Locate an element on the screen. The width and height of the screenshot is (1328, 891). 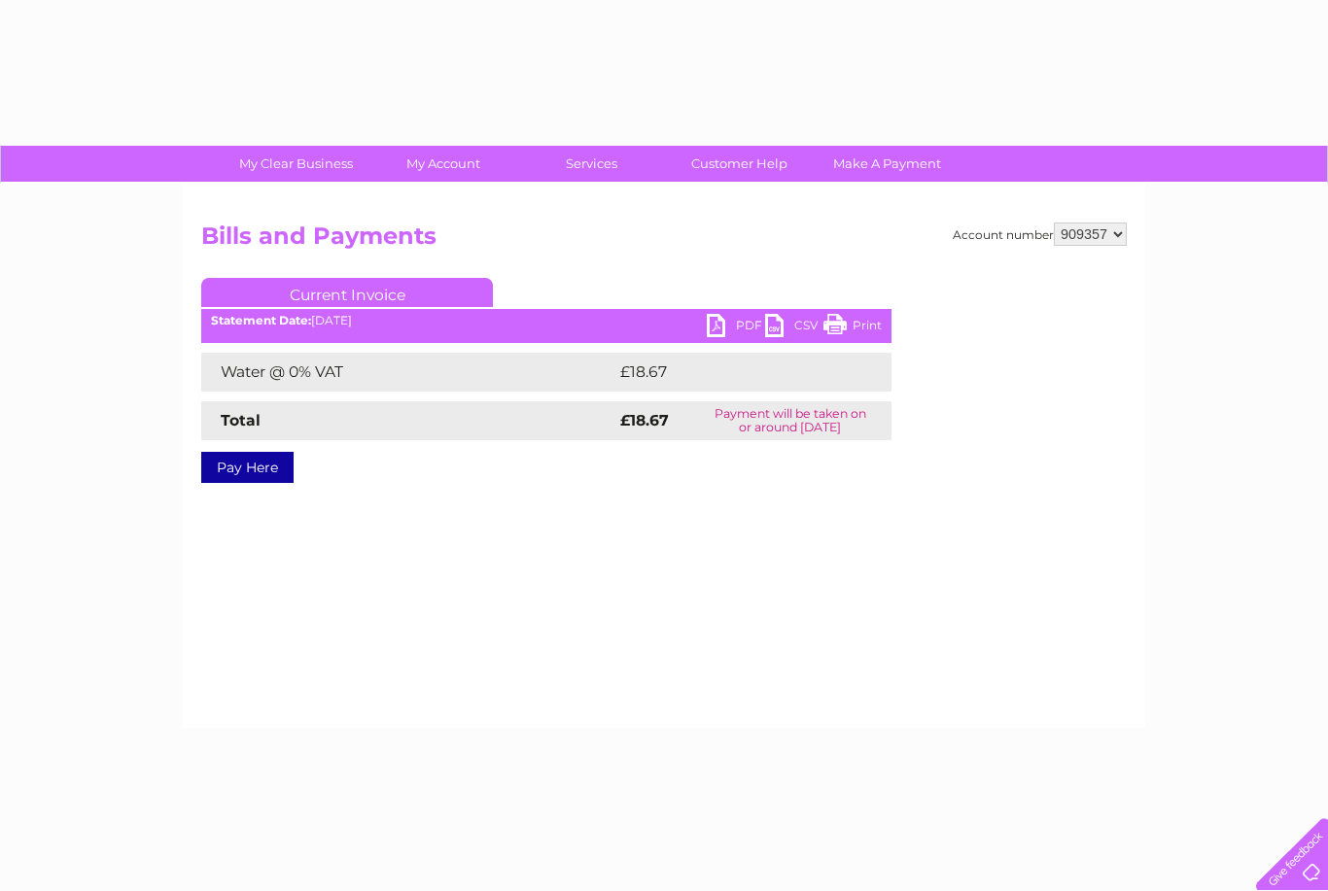
a: My Clear Business is located at coordinates (296, 163).